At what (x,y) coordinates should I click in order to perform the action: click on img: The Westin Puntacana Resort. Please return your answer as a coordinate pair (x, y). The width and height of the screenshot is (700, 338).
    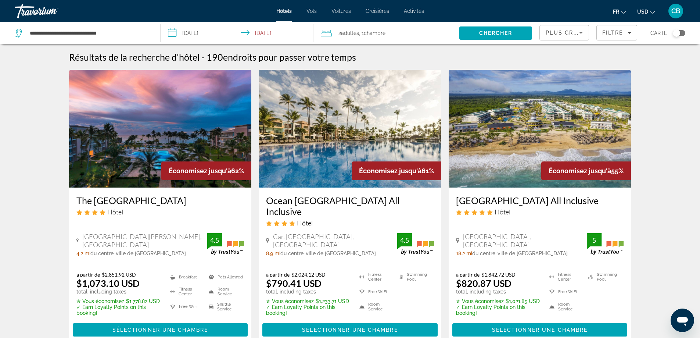
    Looking at the image, I should click on (160, 129).